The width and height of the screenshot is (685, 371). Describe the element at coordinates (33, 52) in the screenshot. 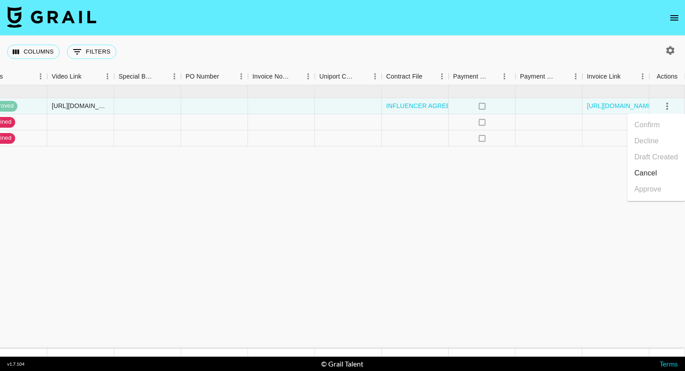

I see `button: Select columns` at that location.